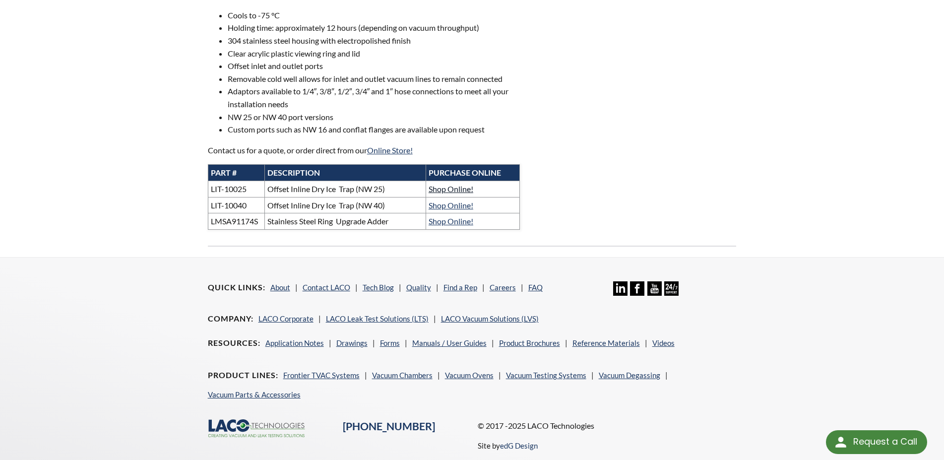 This screenshot has height=460, width=944. Describe the element at coordinates (364, 150) in the screenshot. I see `p: Contact us for a quote, or order direct from our` at that location.